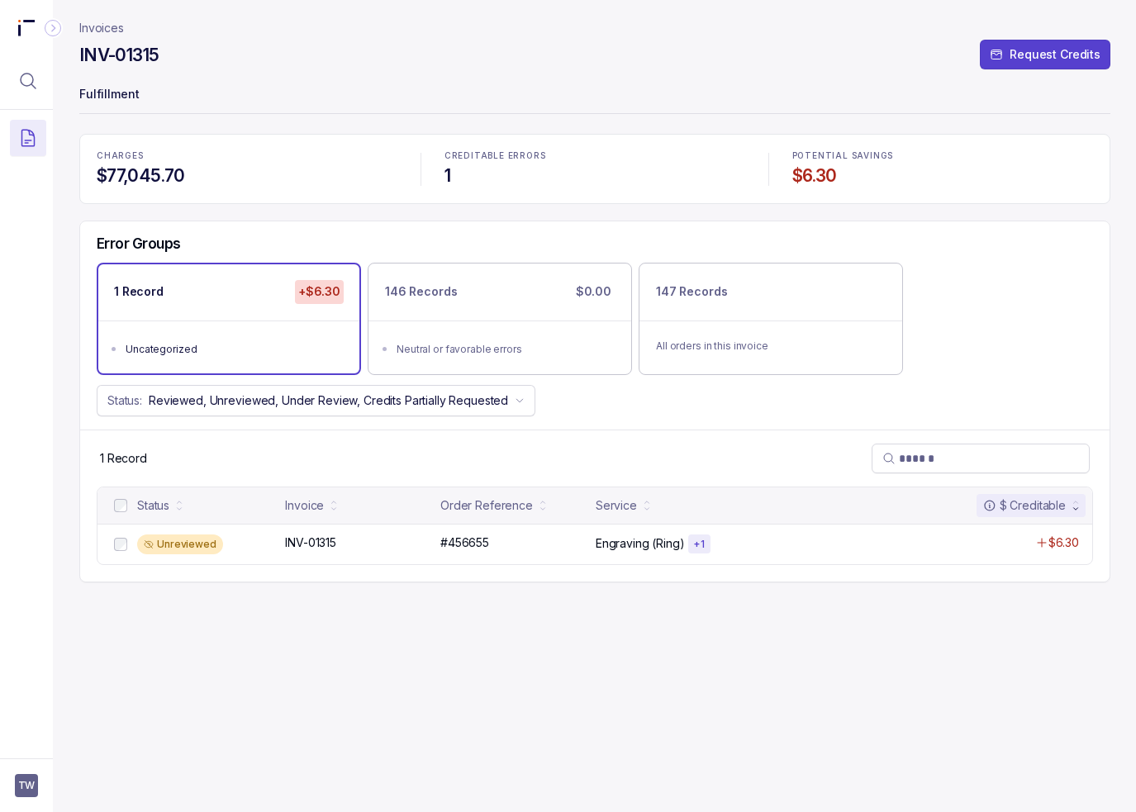 The image size is (1136, 812). Describe the element at coordinates (1055, 55) in the screenshot. I see `p: Request Credits` at that location.